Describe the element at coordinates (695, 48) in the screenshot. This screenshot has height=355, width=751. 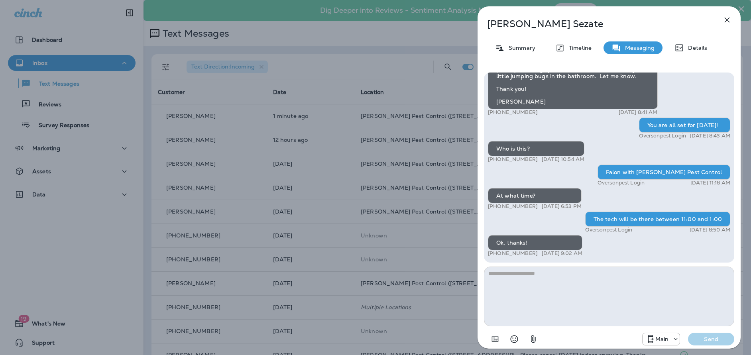
I see `p: Details` at that location.